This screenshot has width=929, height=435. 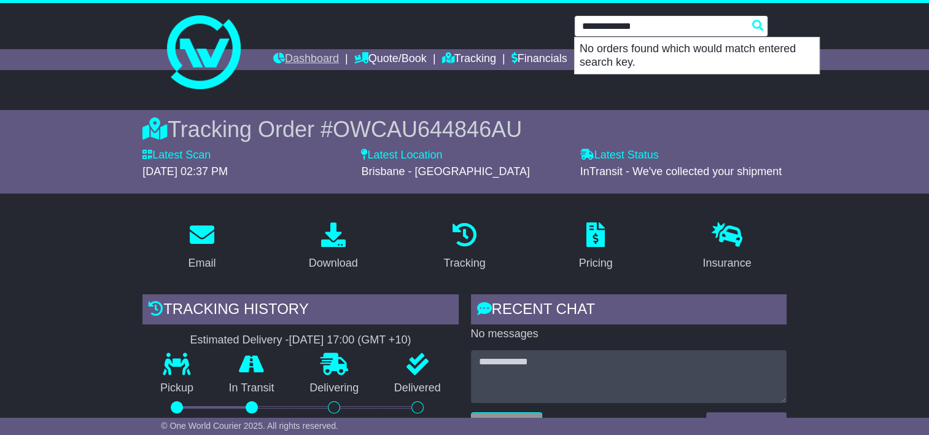 I want to click on p: Delivering, so click(x=334, y=388).